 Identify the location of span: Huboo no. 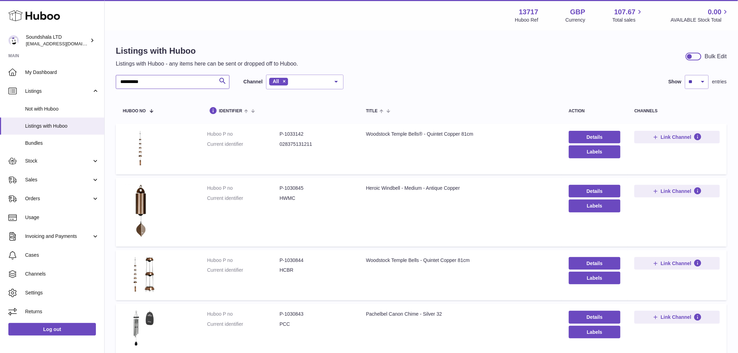
(134, 111).